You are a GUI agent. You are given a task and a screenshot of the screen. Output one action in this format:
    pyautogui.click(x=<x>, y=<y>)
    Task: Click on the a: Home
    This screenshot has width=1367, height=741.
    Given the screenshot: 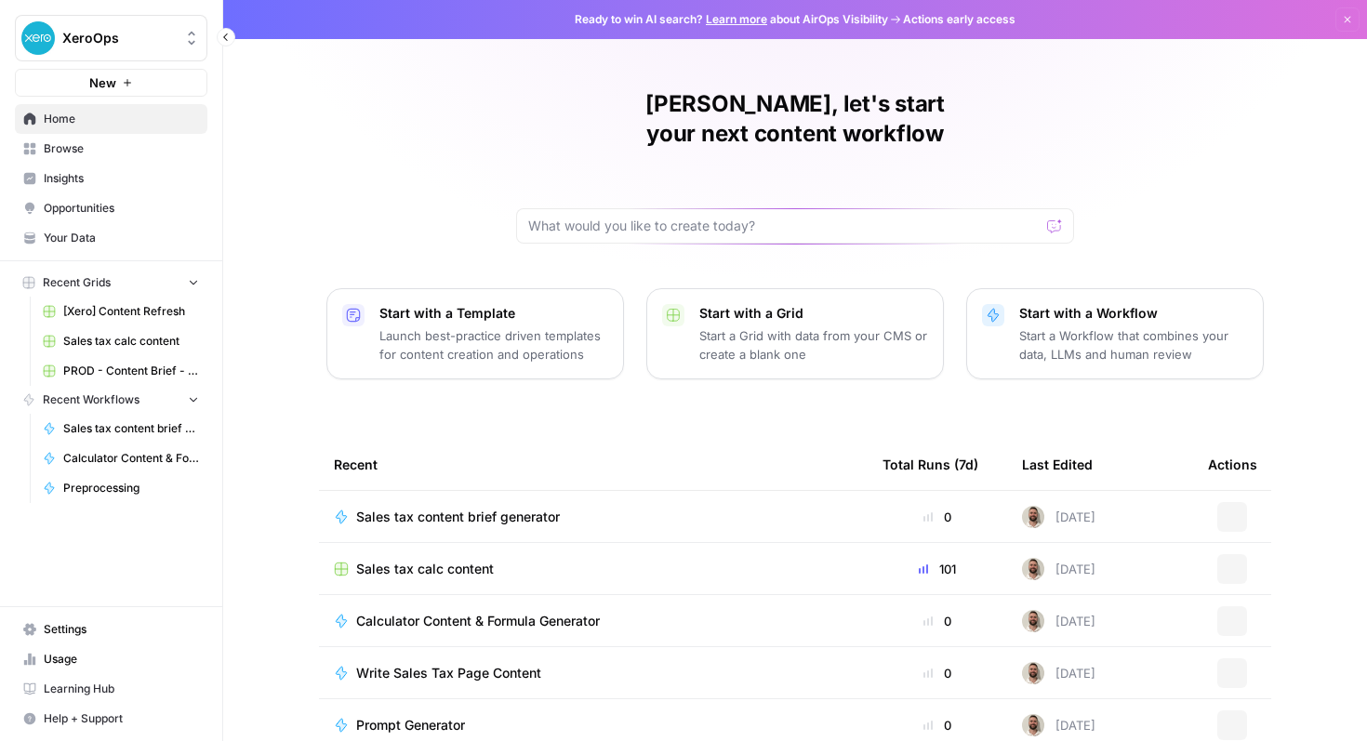 What is the action you would take?
    pyautogui.click(x=111, y=119)
    